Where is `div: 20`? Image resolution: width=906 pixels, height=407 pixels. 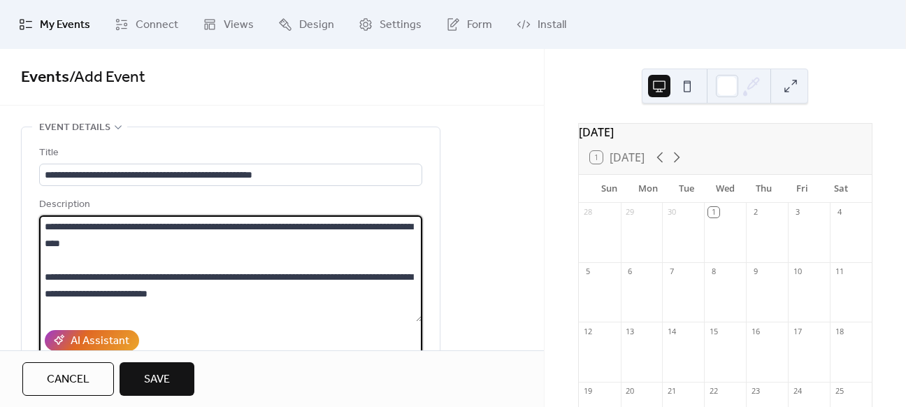 div: 20 is located at coordinates (630, 391).